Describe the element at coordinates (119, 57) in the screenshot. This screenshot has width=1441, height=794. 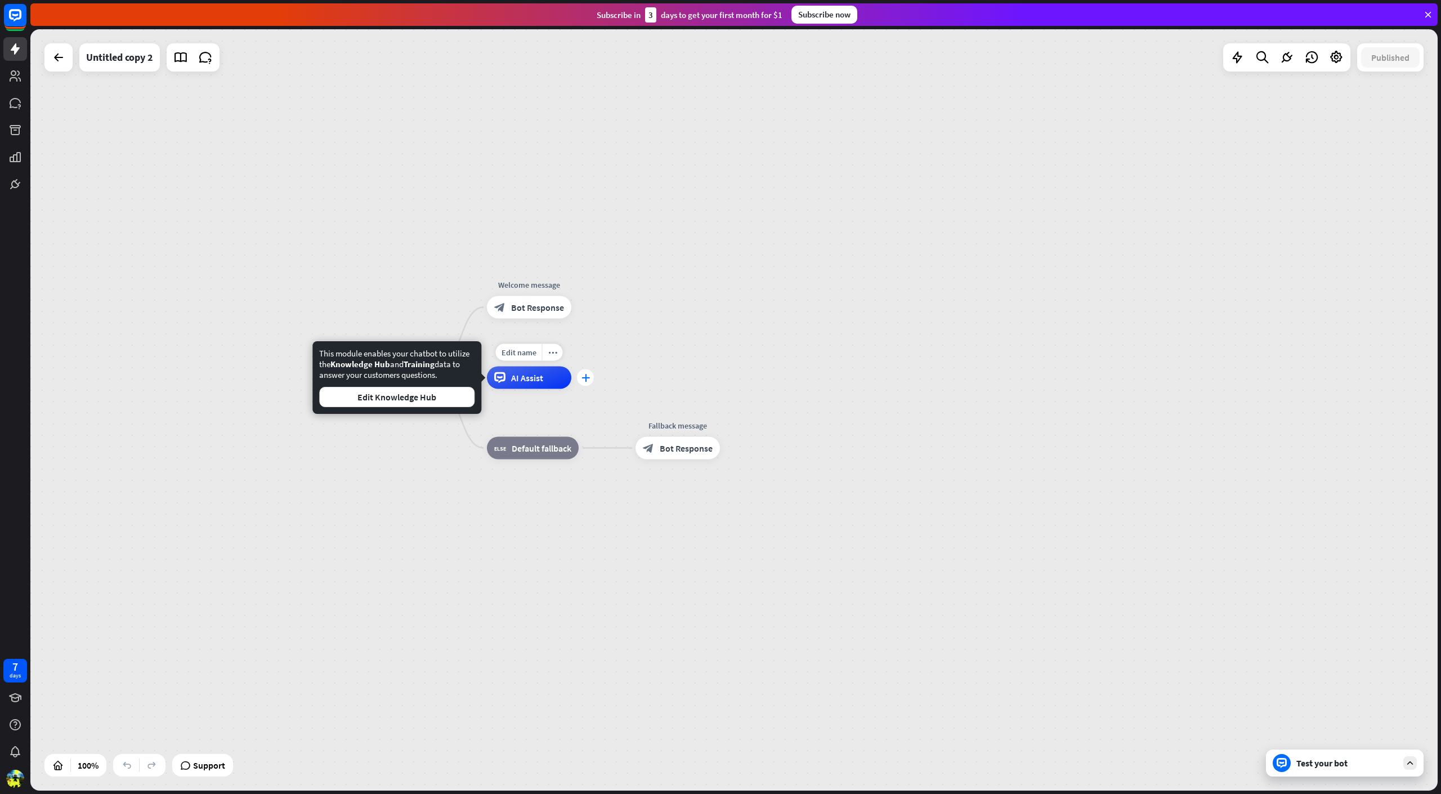
I see `div: Untitled copy 2` at that location.